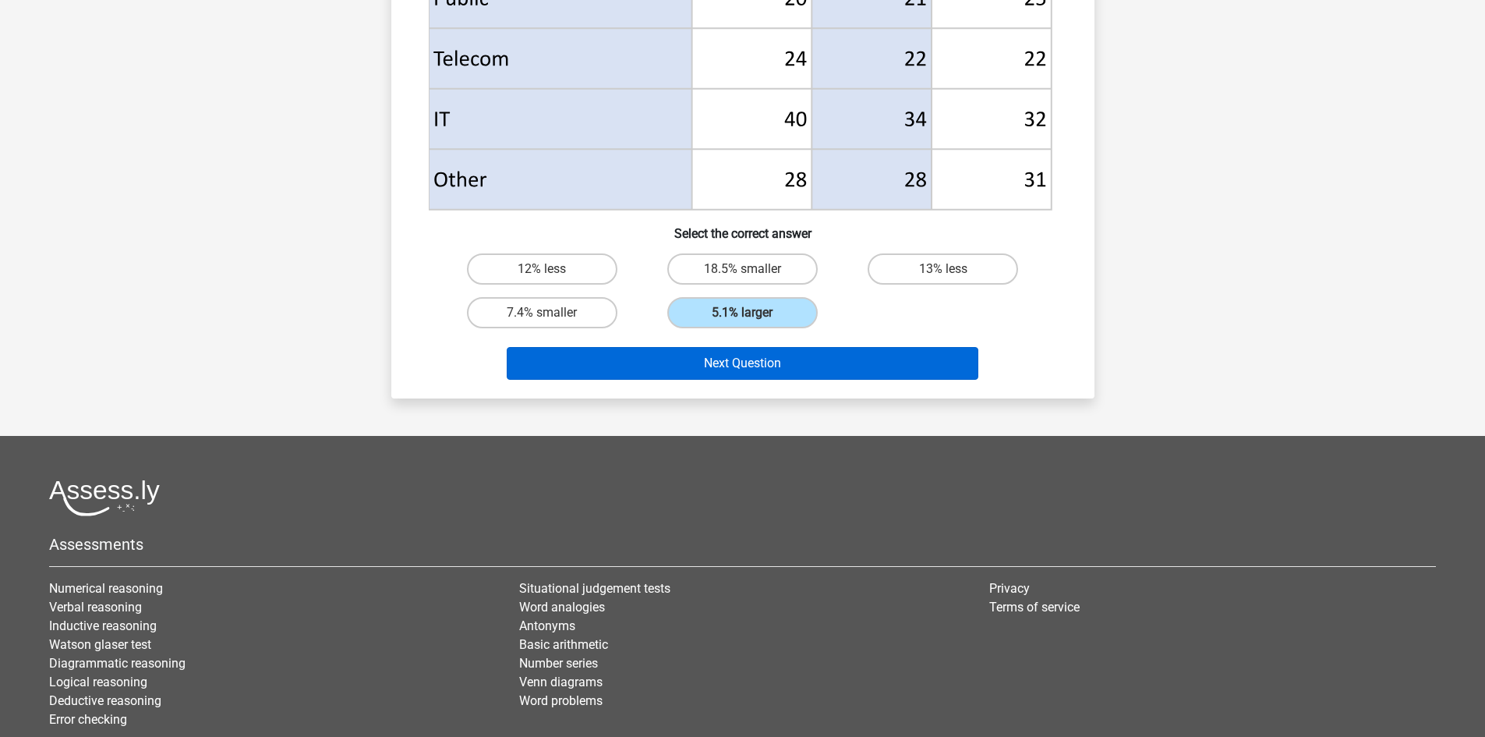 The image size is (1485, 737). I want to click on a: Privacy, so click(1010, 588).